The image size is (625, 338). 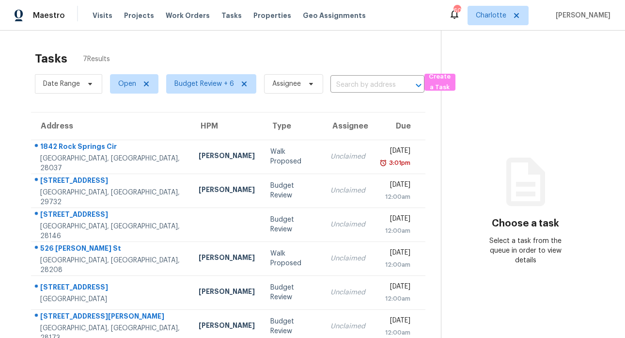 I want to click on span: Budget Review + 6, so click(x=204, y=84).